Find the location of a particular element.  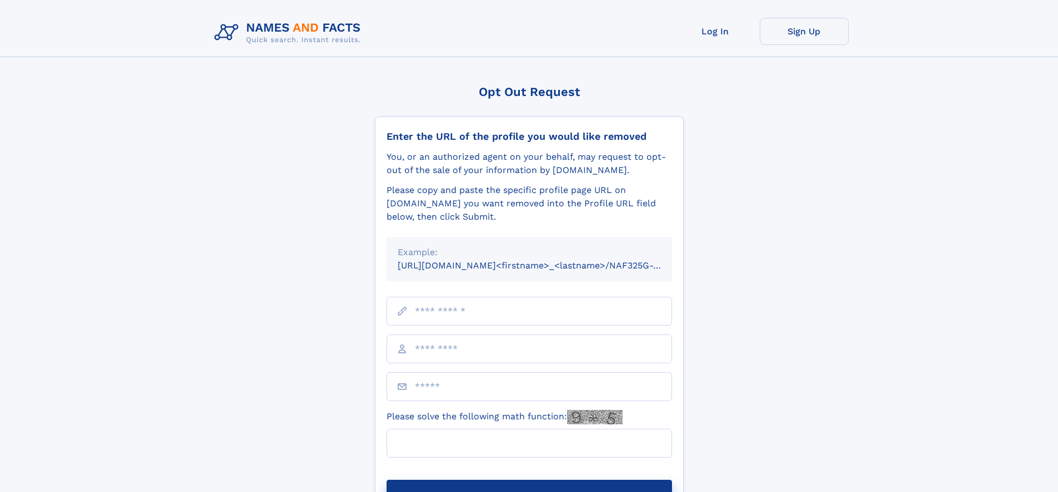

img: Logo Names and Facts is located at coordinates (290, 33).